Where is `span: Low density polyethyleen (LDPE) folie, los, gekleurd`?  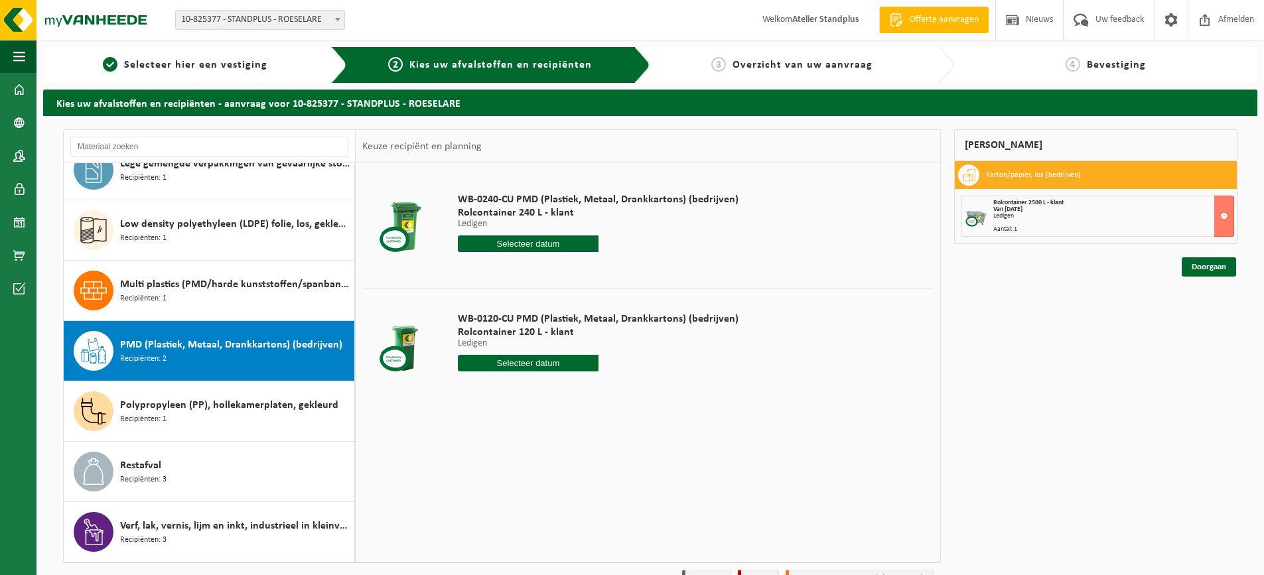
span: Low density polyethyleen (LDPE) folie, los, gekleurd is located at coordinates (236, 224).